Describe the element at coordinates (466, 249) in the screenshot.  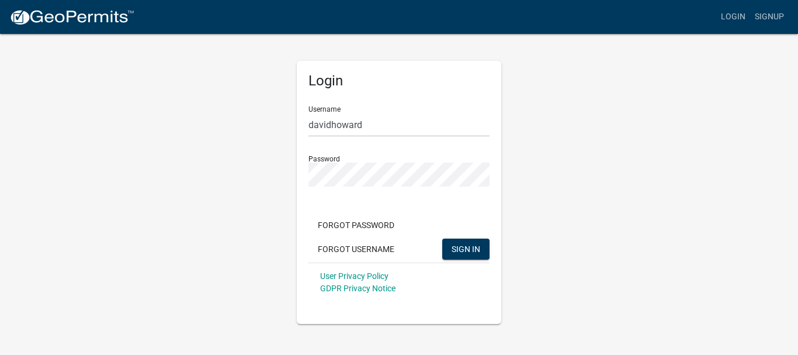
I see `button: SIGN IN` at that location.